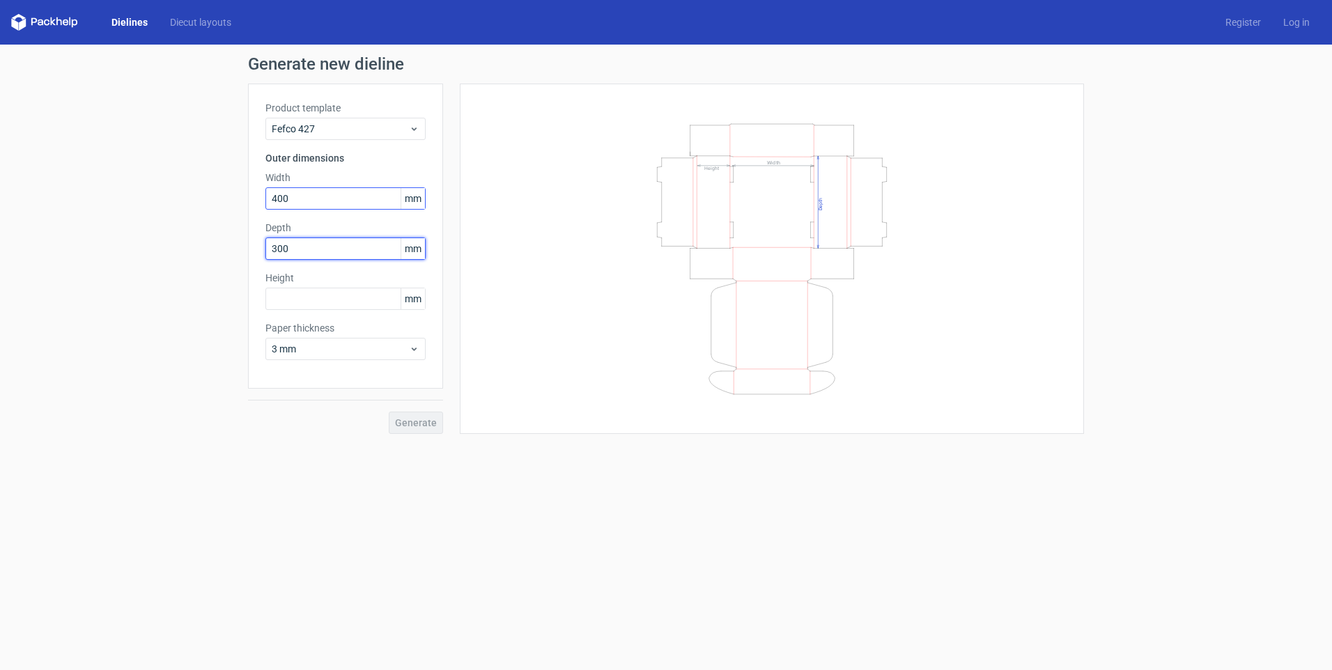 This screenshot has width=1332, height=670. I want to click on label: Paper thickness, so click(346, 328).